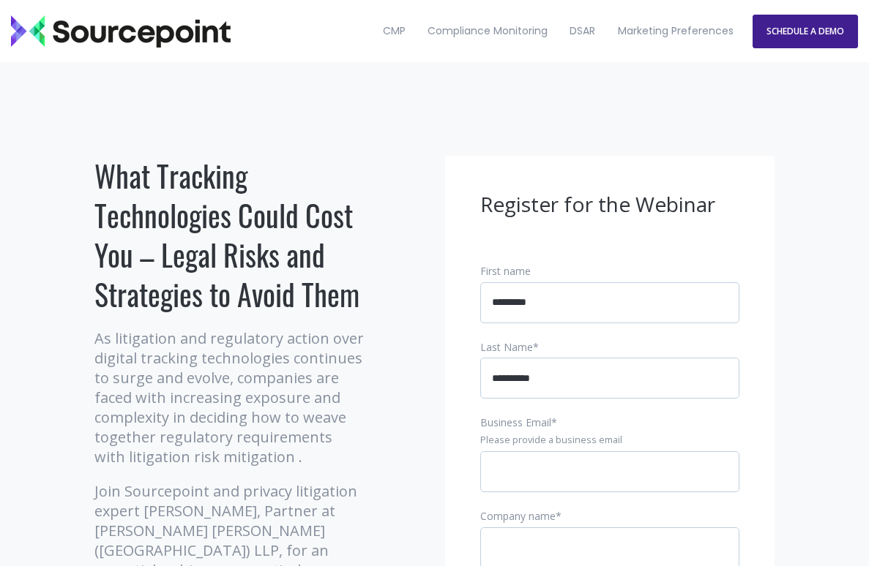  Describe the element at coordinates (610, 441) in the screenshot. I see `legend: Please provide a business email` at that location.